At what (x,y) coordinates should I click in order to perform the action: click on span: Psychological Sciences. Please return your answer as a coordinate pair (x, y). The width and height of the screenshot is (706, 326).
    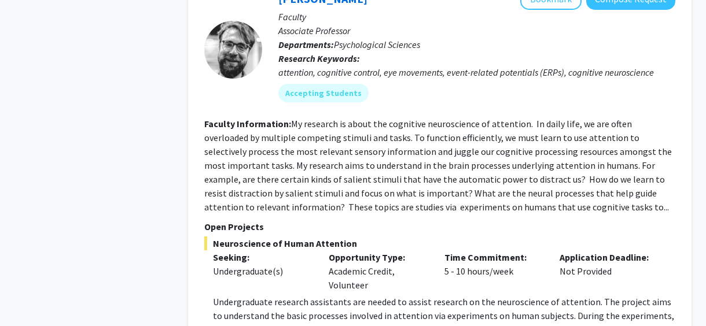
    Looking at the image, I should click on (377, 45).